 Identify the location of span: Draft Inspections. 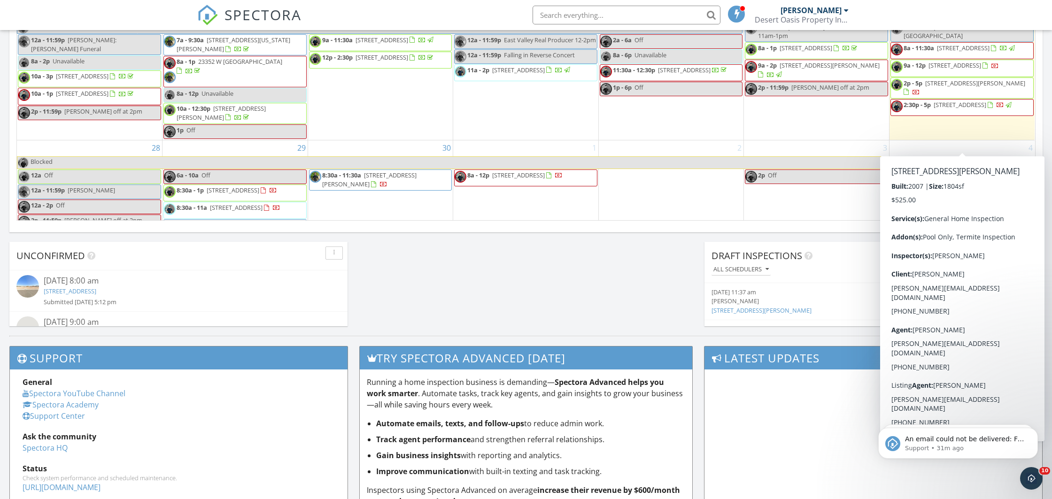
(757, 256).